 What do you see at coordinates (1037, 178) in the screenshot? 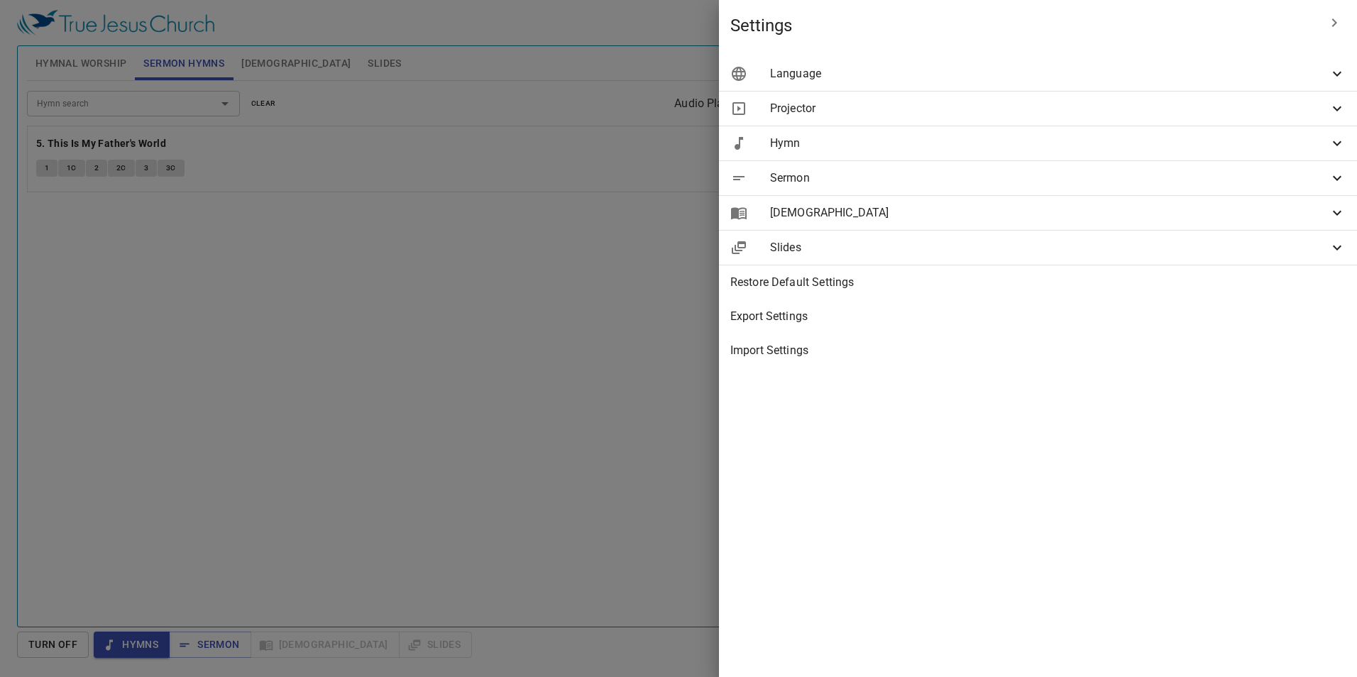
I see `div: Sermon` at bounding box center [1037, 178].